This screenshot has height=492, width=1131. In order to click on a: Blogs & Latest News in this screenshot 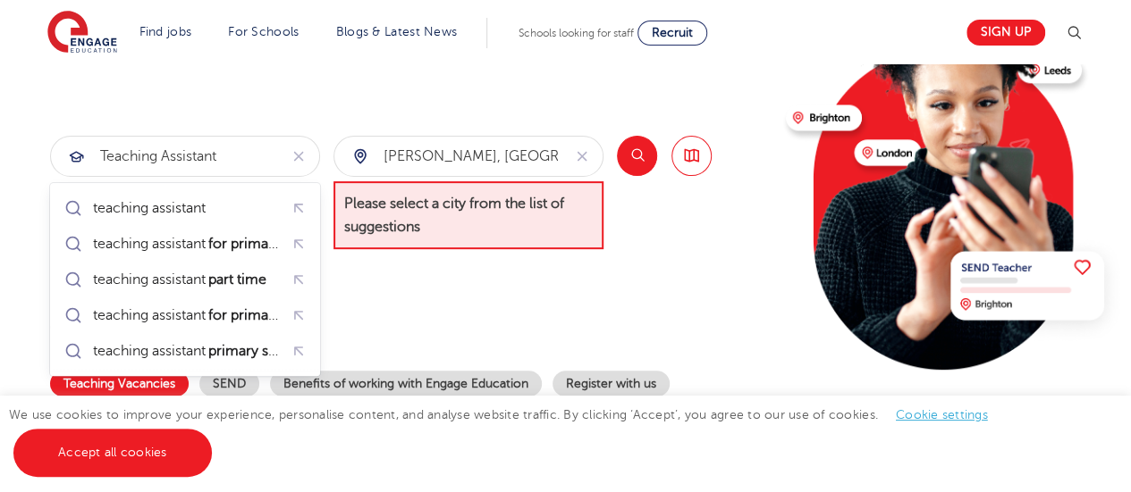, I will do `click(397, 31)`.